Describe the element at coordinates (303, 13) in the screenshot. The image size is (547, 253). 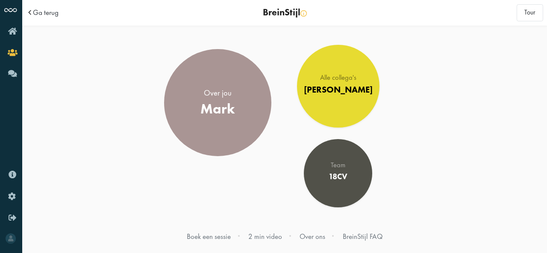
I see `img: info-yellow.svg` at that location.